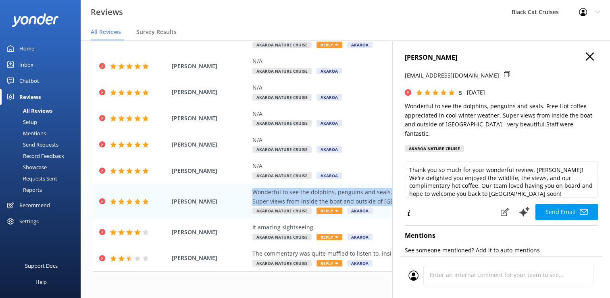 This screenshot has height=298, width=610. Describe the element at coordinates (590, 57) in the screenshot. I see `button: Close` at that location.